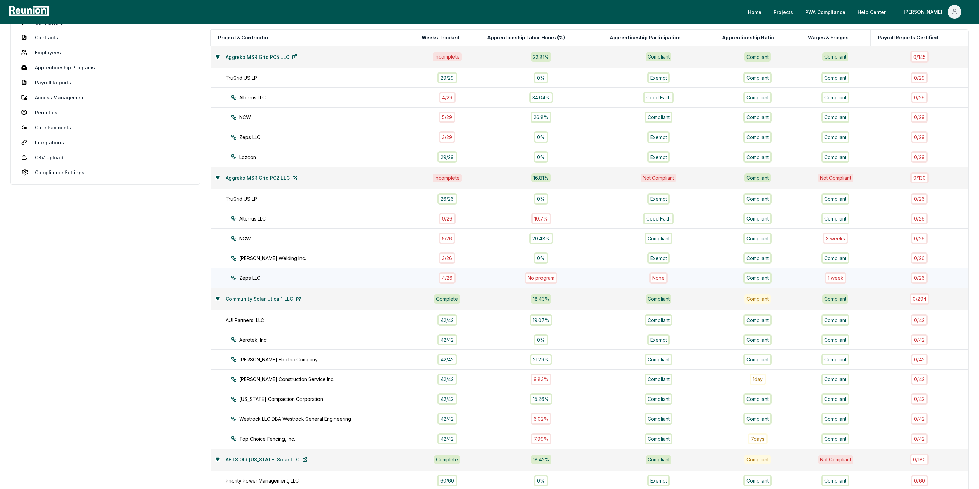 The height and width of the screenshot is (489, 979). Describe the element at coordinates (920, 177) in the screenshot. I see `div: 0 / 130` at that location.